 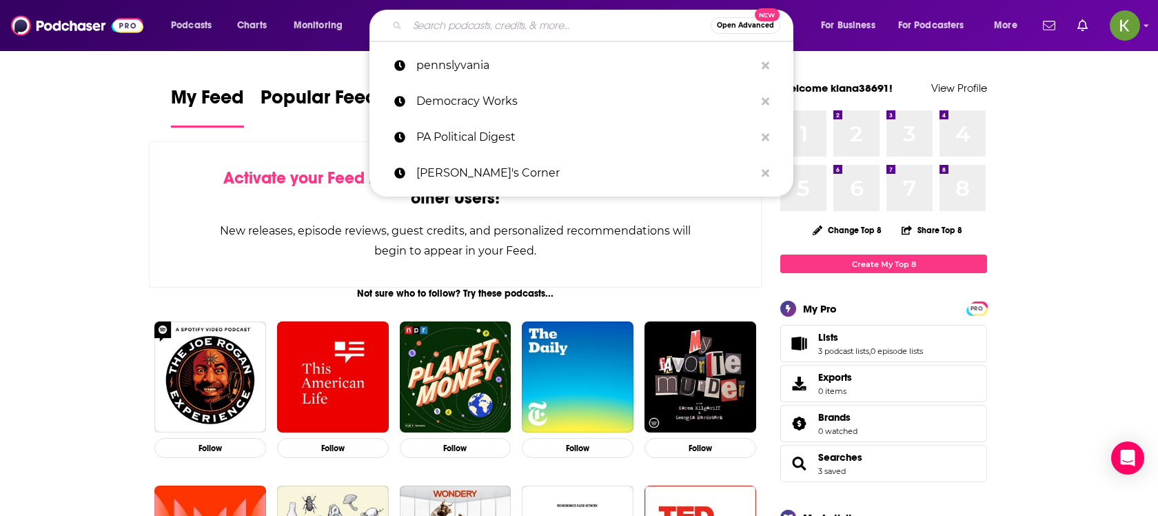 I want to click on span: Monitoring, so click(x=318, y=26).